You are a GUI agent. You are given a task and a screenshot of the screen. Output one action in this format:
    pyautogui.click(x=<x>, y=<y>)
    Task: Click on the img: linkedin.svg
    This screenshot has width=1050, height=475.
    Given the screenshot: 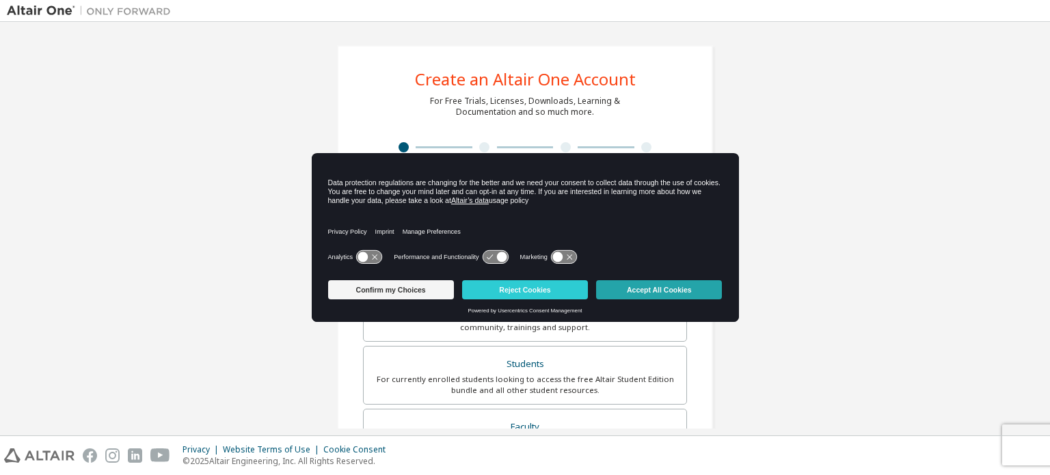 What is the action you would take?
    pyautogui.click(x=135, y=455)
    